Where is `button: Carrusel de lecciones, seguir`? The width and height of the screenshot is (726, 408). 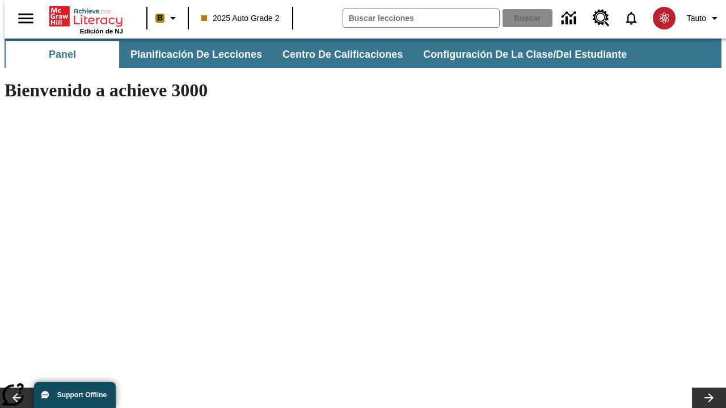
button: Carrusel de lecciones, seguir is located at coordinates (709, 398).